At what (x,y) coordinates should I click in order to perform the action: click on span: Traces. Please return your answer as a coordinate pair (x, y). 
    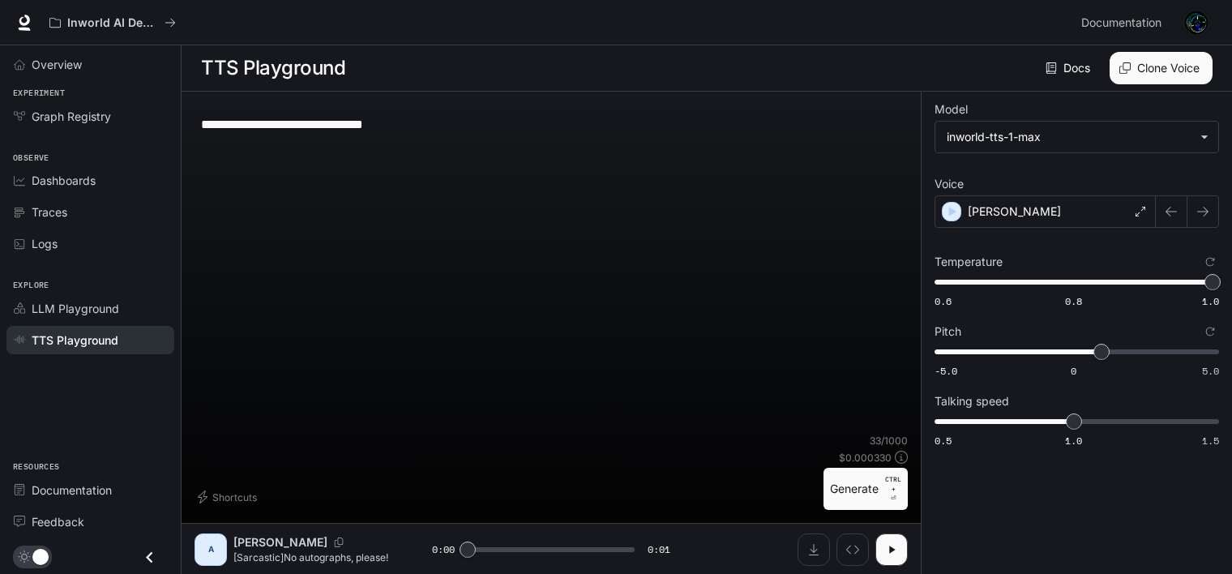
    Looking at the image, I should click on (49, 212).